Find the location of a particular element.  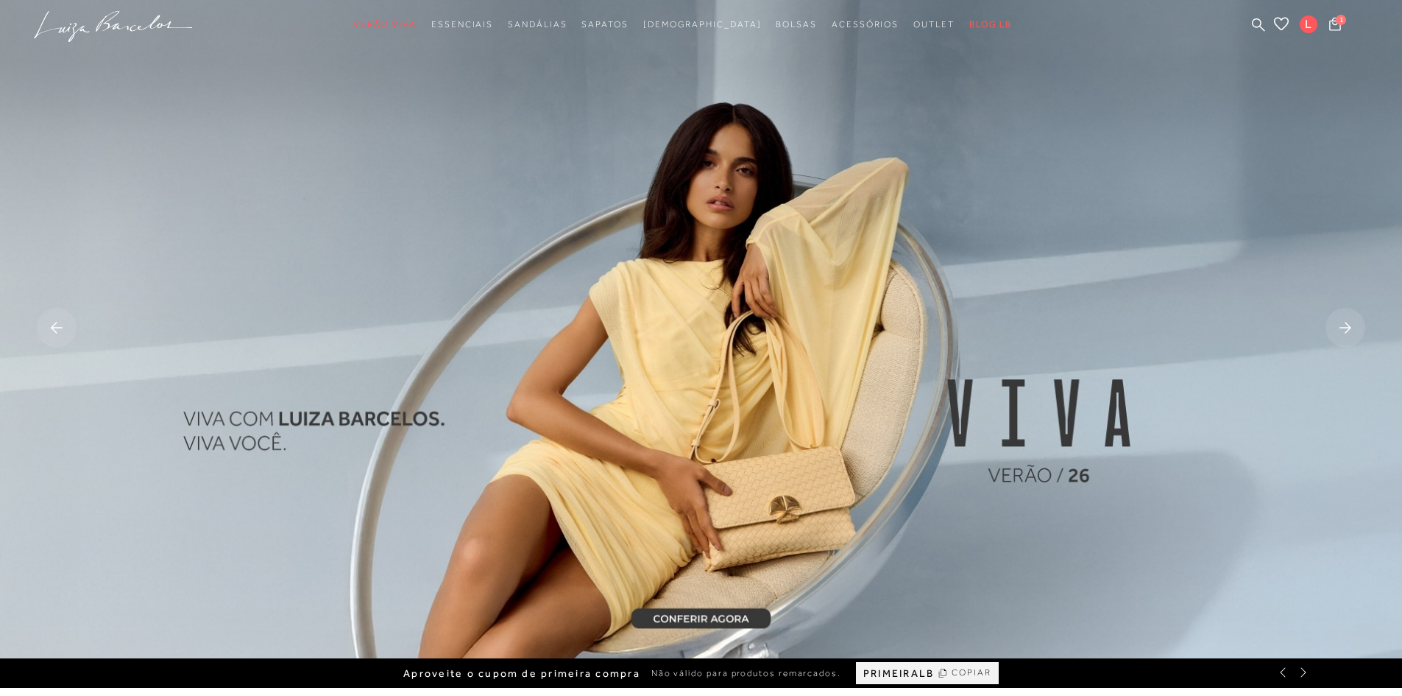

span: BLOG LB is located at coordinates (991, 24).